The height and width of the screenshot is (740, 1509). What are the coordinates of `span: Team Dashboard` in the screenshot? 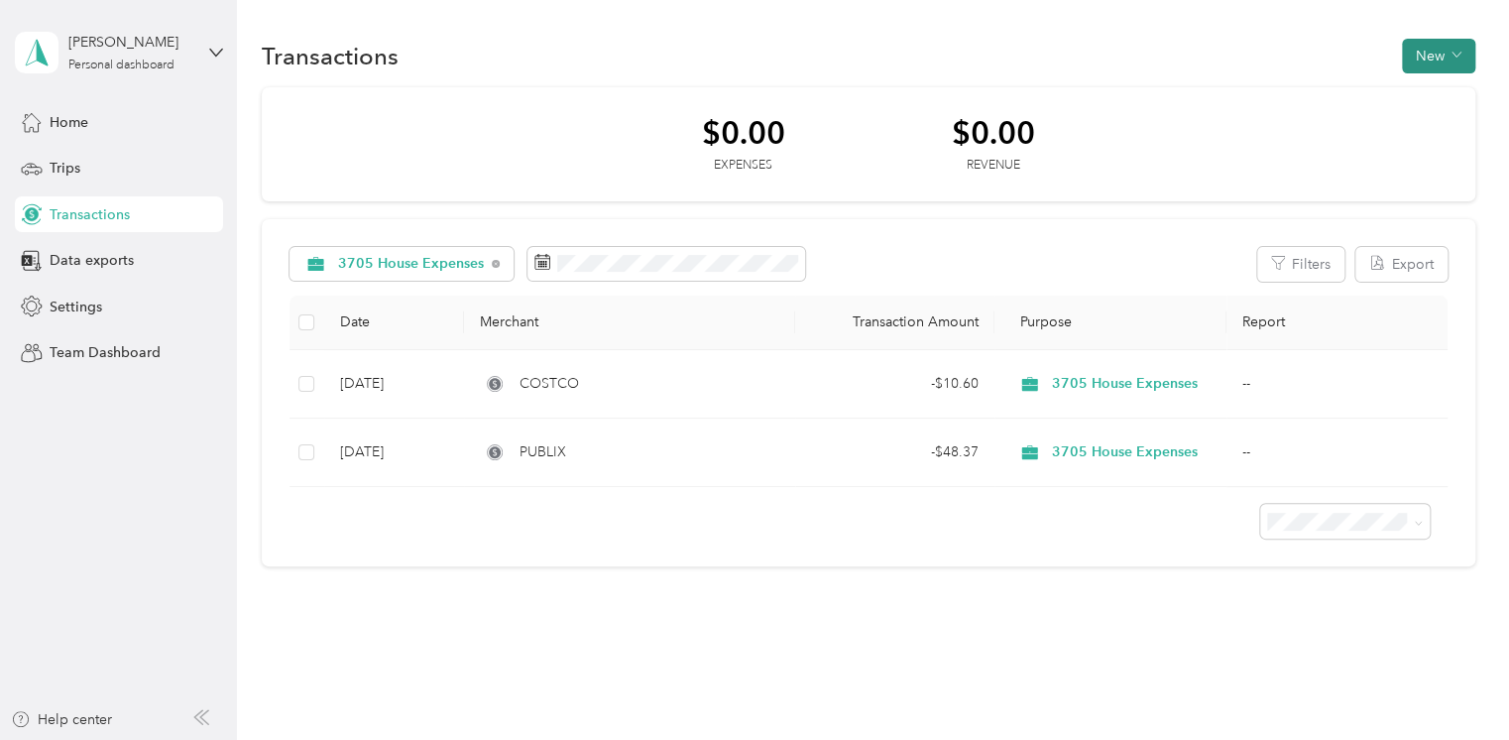 It's located at (105, 352).